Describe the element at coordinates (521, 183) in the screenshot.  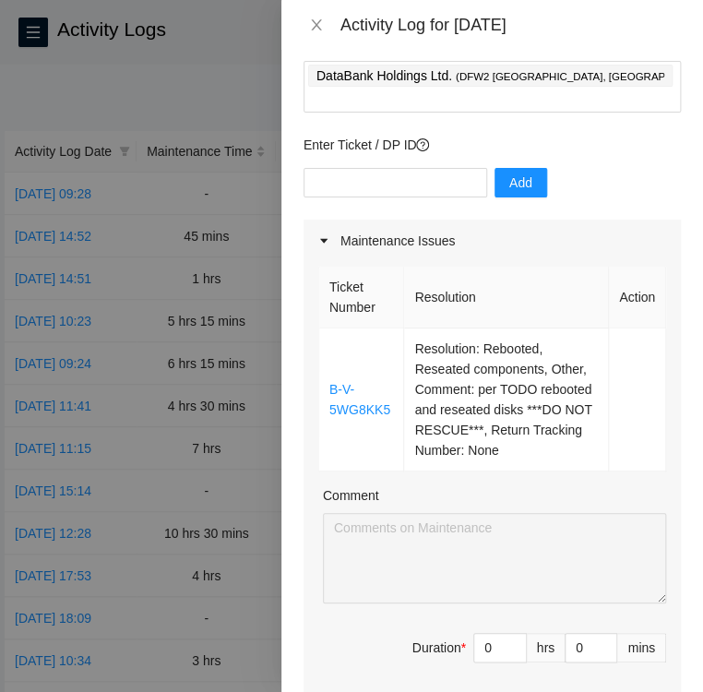
I see `button: Add` at that location.